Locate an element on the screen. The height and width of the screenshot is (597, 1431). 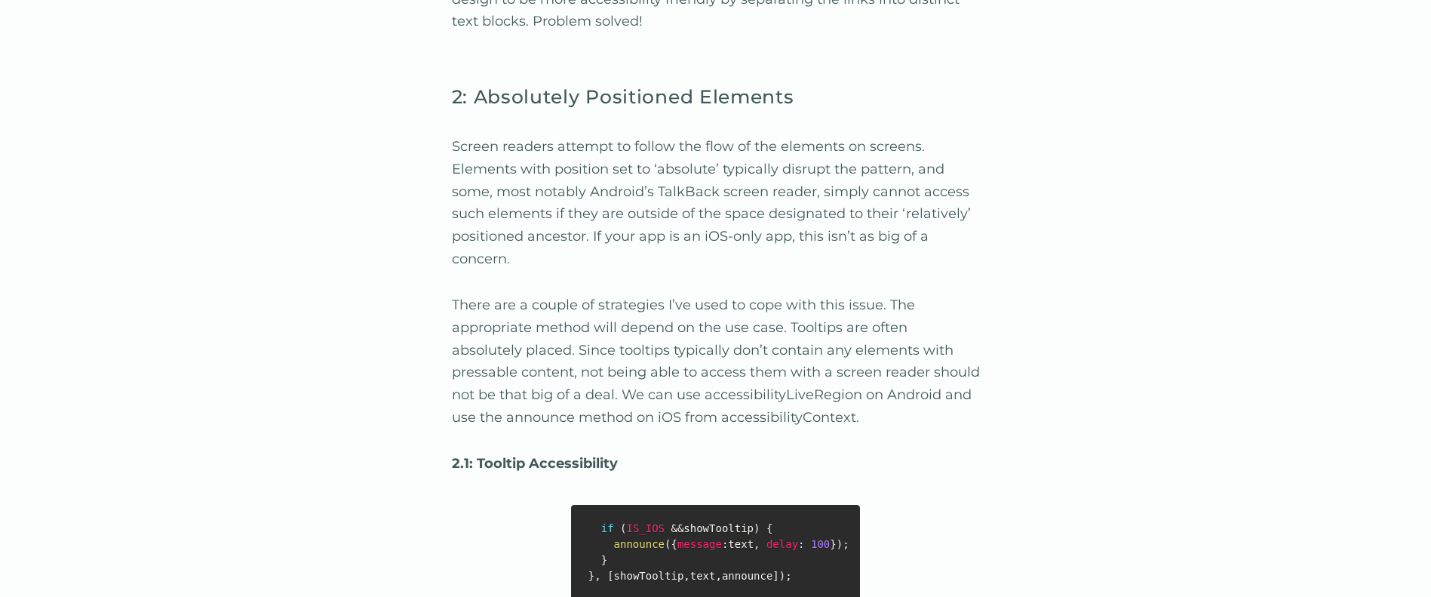
span: message is located at coordinates (699, 544).